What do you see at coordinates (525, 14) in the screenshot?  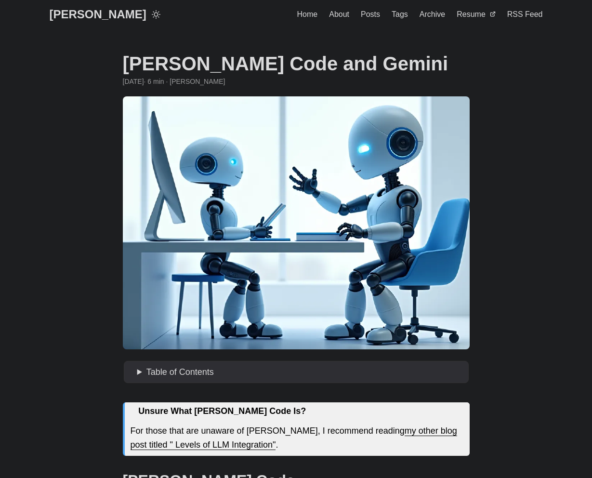 I see `span: RSS Feed` at bounding box center [525, 14].